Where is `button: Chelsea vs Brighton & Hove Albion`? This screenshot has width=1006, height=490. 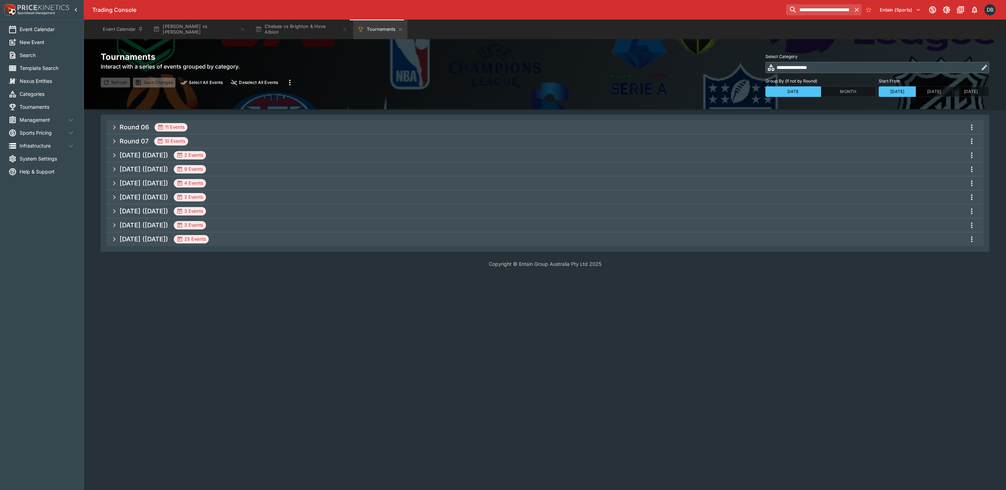 button: Chelsea vs Brighton & Hove Albion is located at coordinates (301, 29).